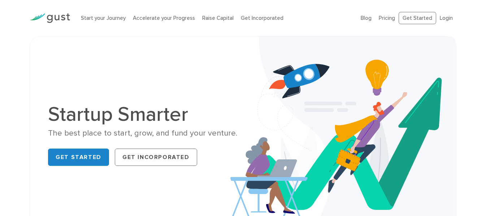 The width and height of the screenshot is (486, 216). I want to click on a: Raise Capital, so click(218, 18).